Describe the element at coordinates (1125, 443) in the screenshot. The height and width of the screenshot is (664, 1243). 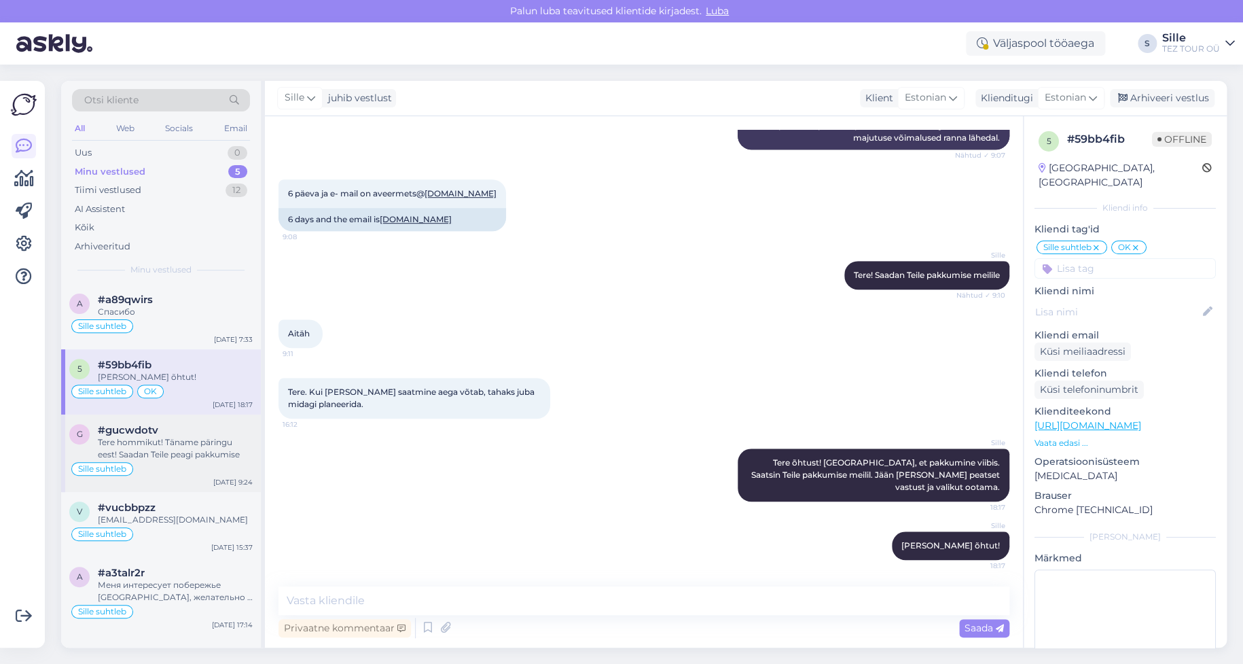
I see `p: Vaata edasi ...` at that location.